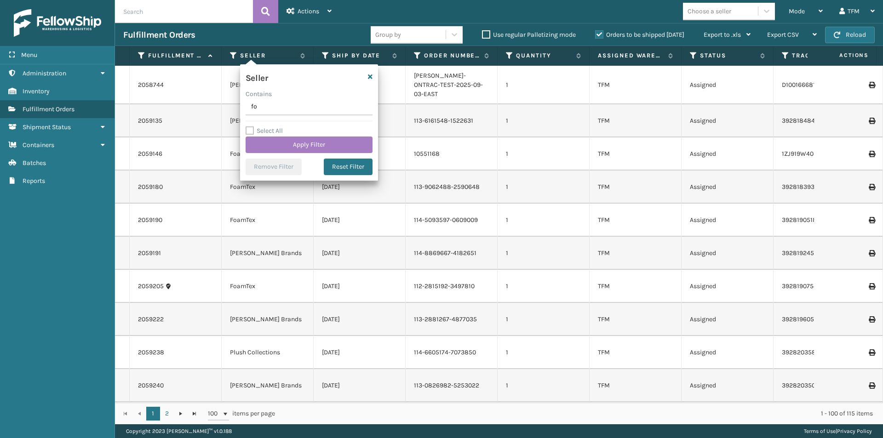  I want to click on a: 2, so click(167, 414).